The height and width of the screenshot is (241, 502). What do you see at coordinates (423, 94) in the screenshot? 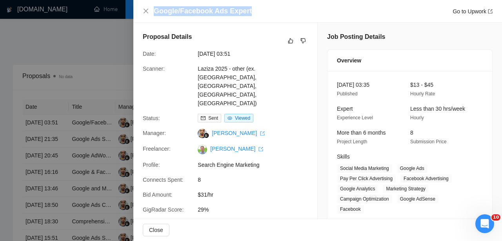
I see `span: Hourly Rate` at bounding box center [423, 94].